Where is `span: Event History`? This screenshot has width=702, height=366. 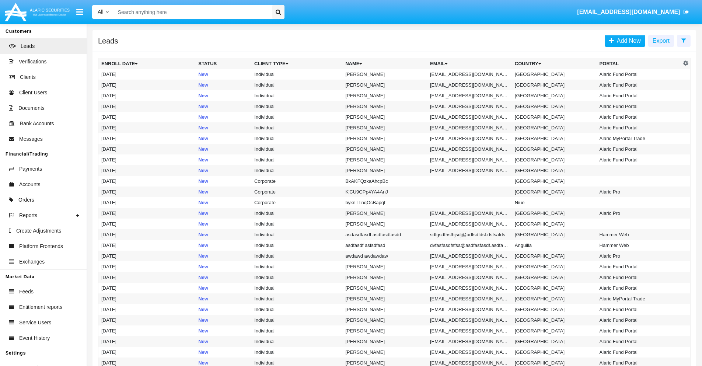 span: Event History is located at coordinates (34, 338).